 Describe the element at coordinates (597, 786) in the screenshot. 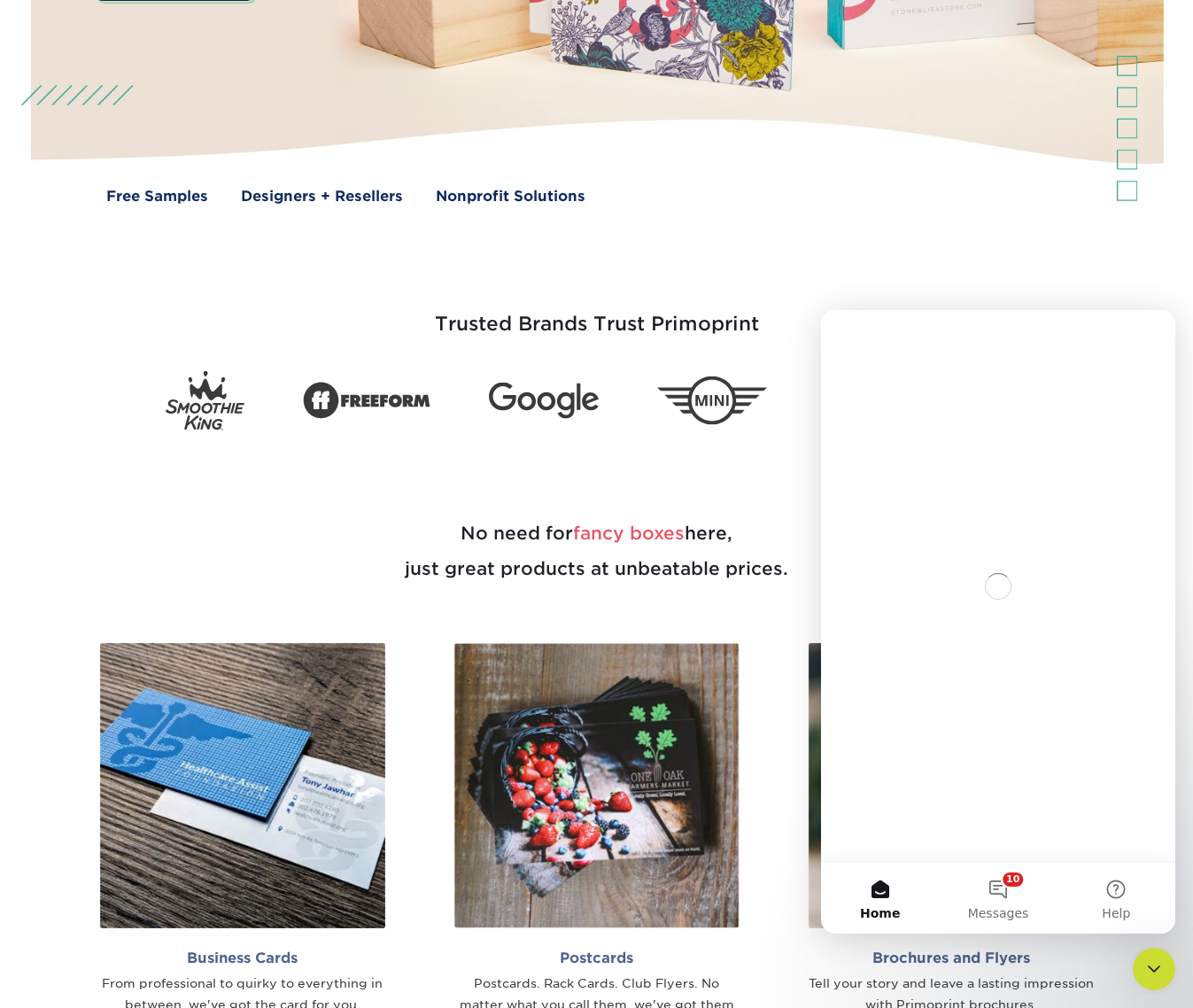

I see `img: Postcards` at that location.